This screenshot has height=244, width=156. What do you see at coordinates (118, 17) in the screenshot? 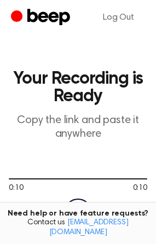
I see `a: Log Out` at bounding box center [118, 17].